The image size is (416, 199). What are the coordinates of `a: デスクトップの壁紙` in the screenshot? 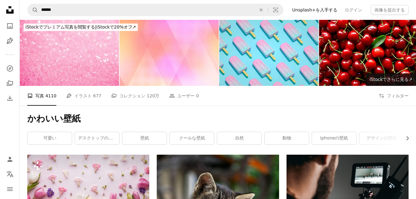 It's located at (97, 138).